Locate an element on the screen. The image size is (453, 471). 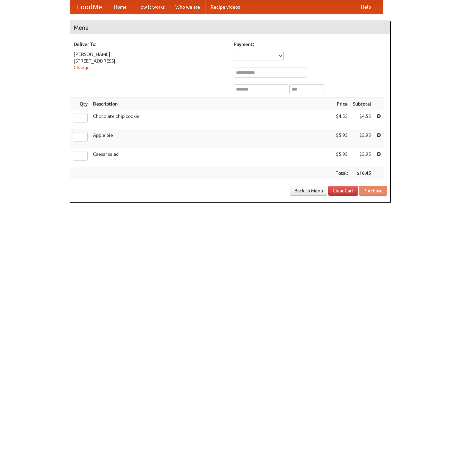
td: Apple pie is located at coordinates (211, 139).